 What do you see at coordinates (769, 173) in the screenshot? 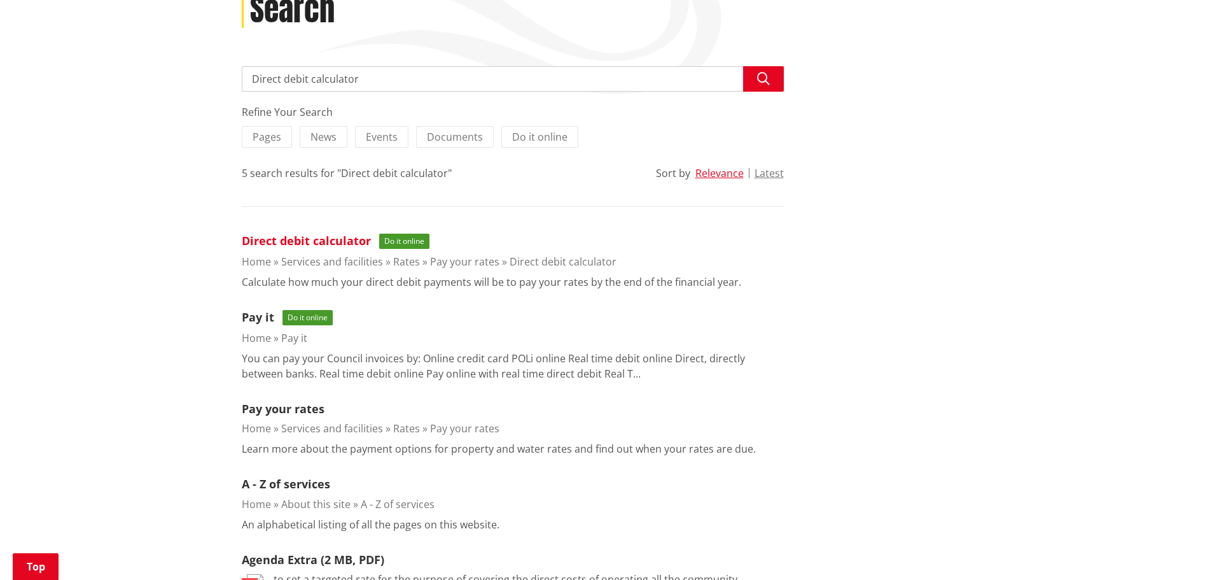
I see `button: Latest` at bounding box center [769, 173].